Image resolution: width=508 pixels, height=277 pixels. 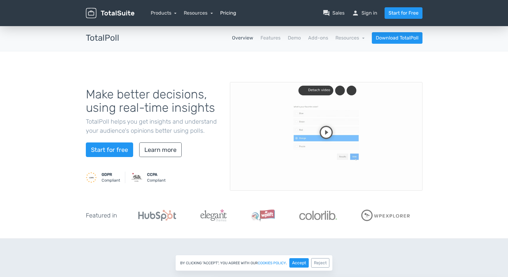 I want to click on h5: Featured in, so click(x=101, y=215).